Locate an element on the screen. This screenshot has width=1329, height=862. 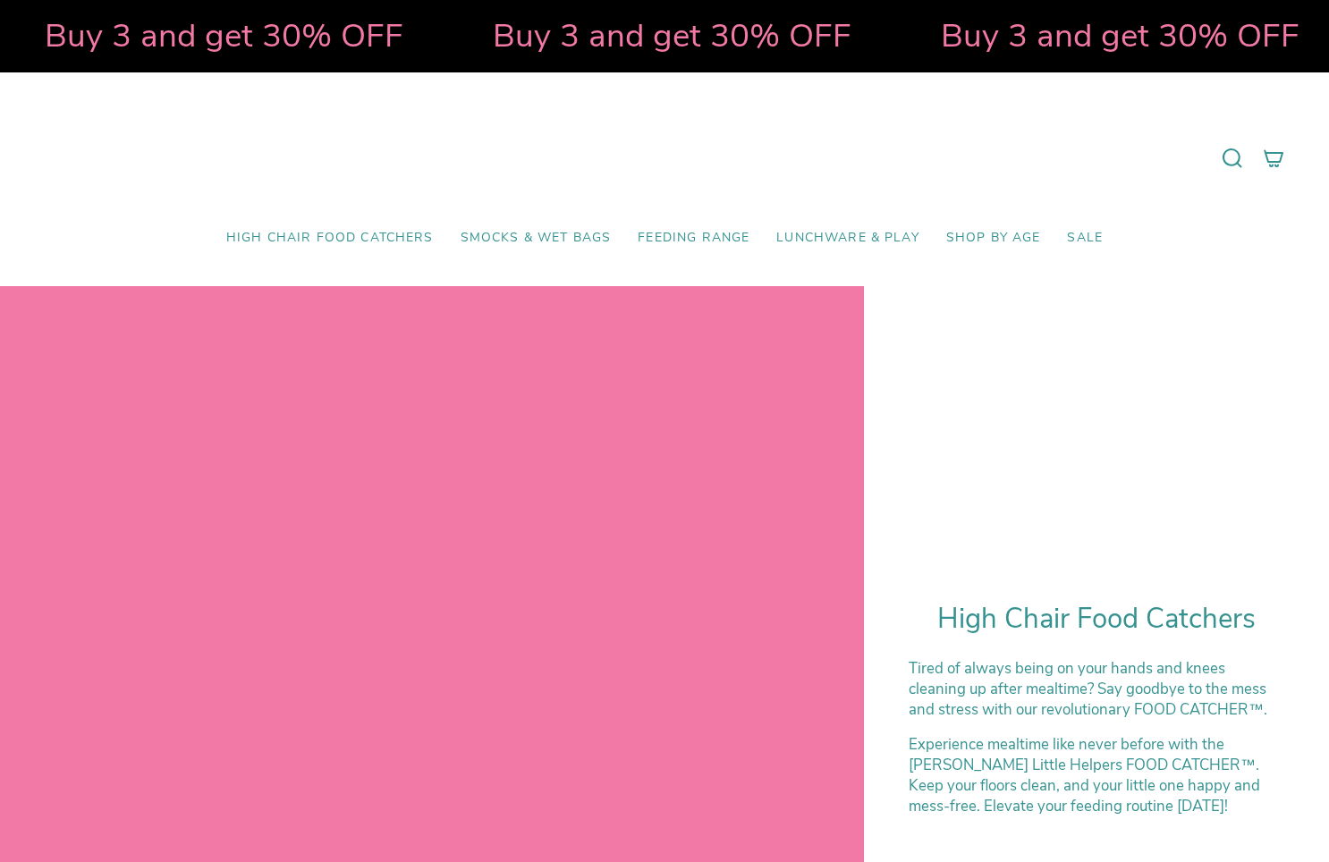
a: High Chair Food Catchers is located at coordinates (330, 238).